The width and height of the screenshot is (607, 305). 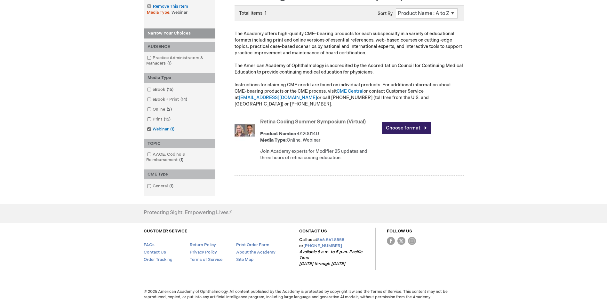 I want to click on a: Return Policy, so click(x=203, y=245).